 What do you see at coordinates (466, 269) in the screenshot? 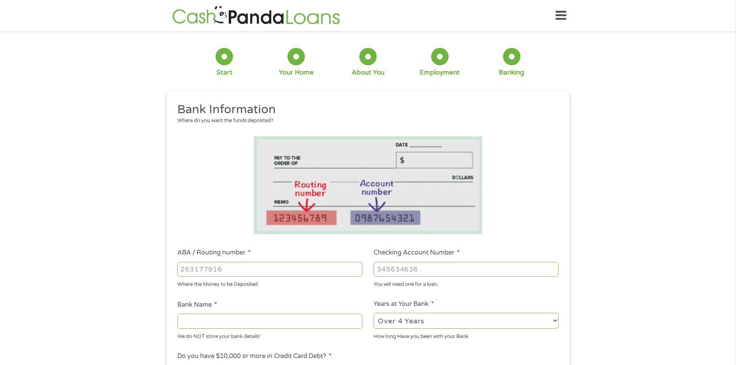
I see `input: 345634636` at bounding box center [466, 269].